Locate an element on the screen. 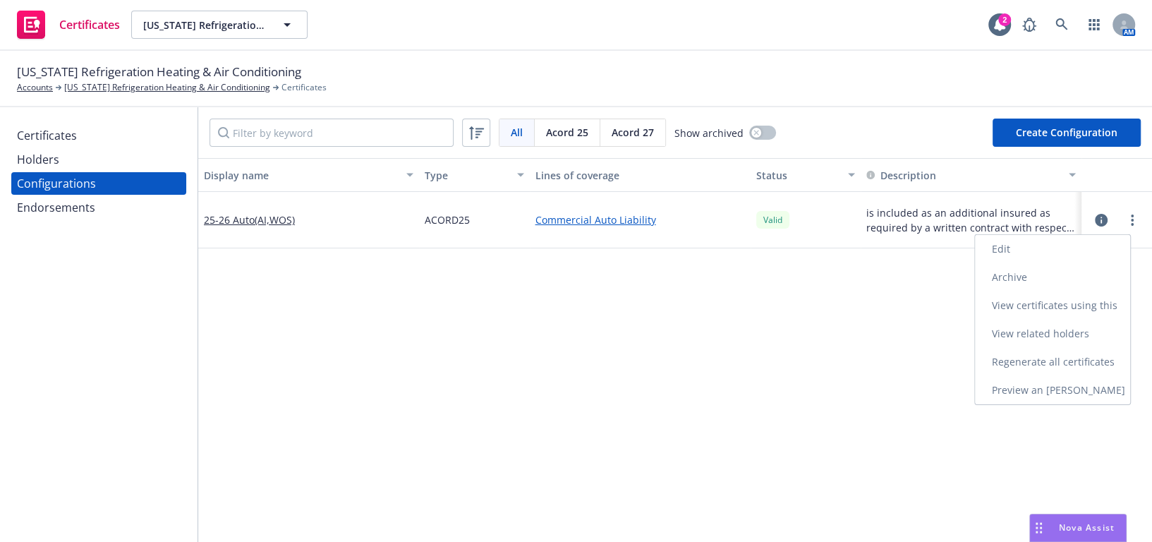  a: Commercial Auto Liability is located at coordinates (640, 219).